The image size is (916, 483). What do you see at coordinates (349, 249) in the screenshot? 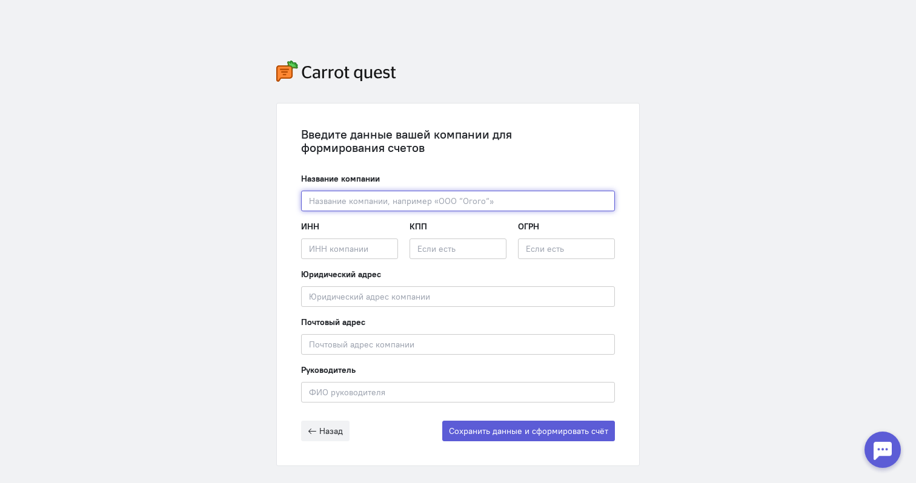
I see `input: ИНН компании` at bounding box center [349, 249].